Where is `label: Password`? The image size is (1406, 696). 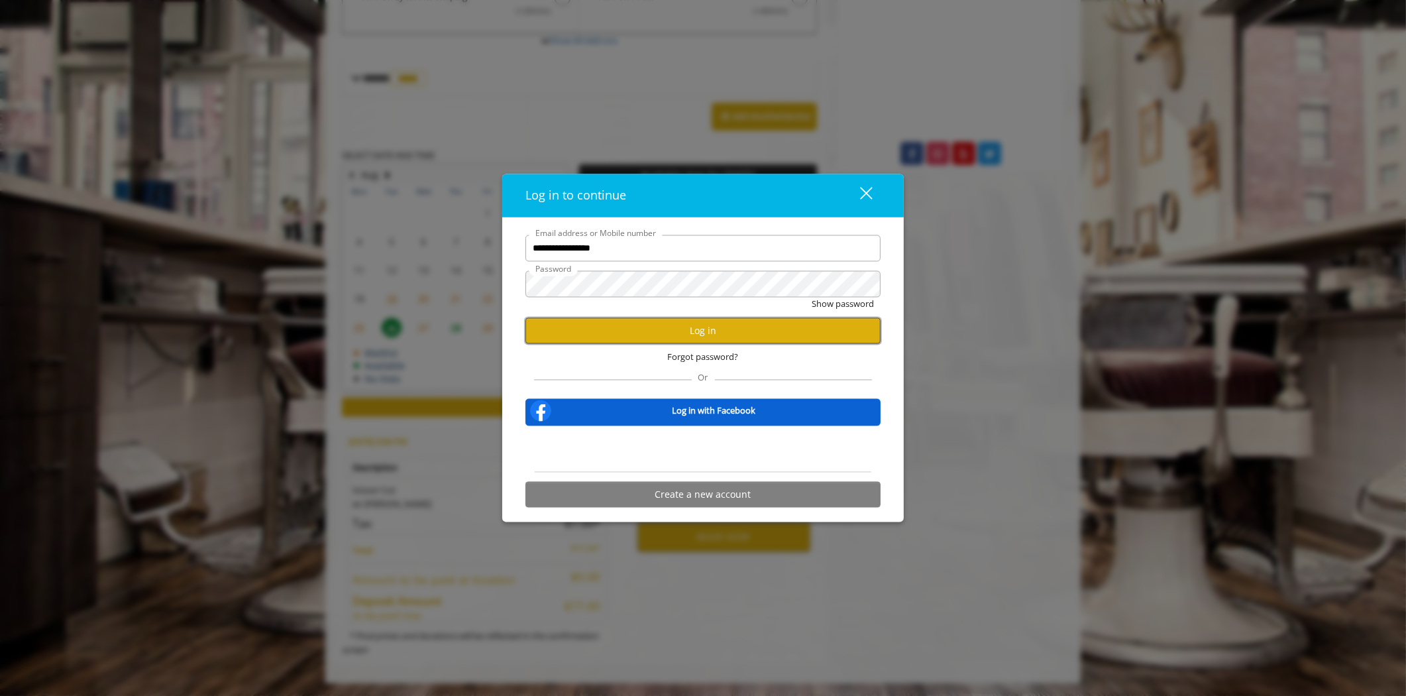
label: Password is located at coordinates (553, 269).